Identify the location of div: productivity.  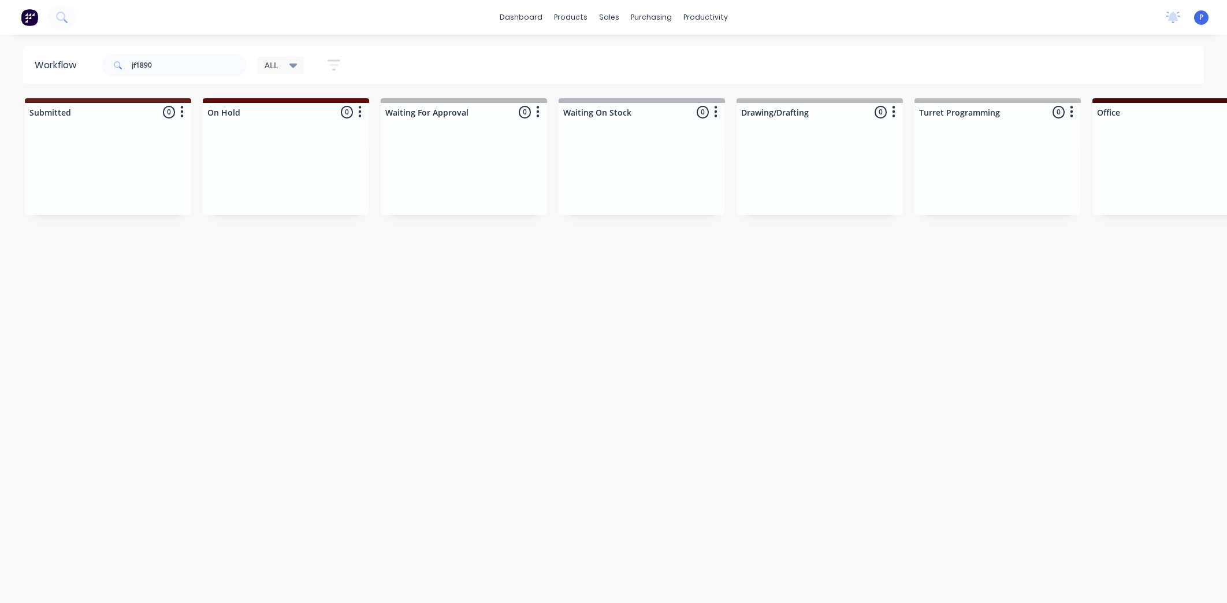
(705, 17).